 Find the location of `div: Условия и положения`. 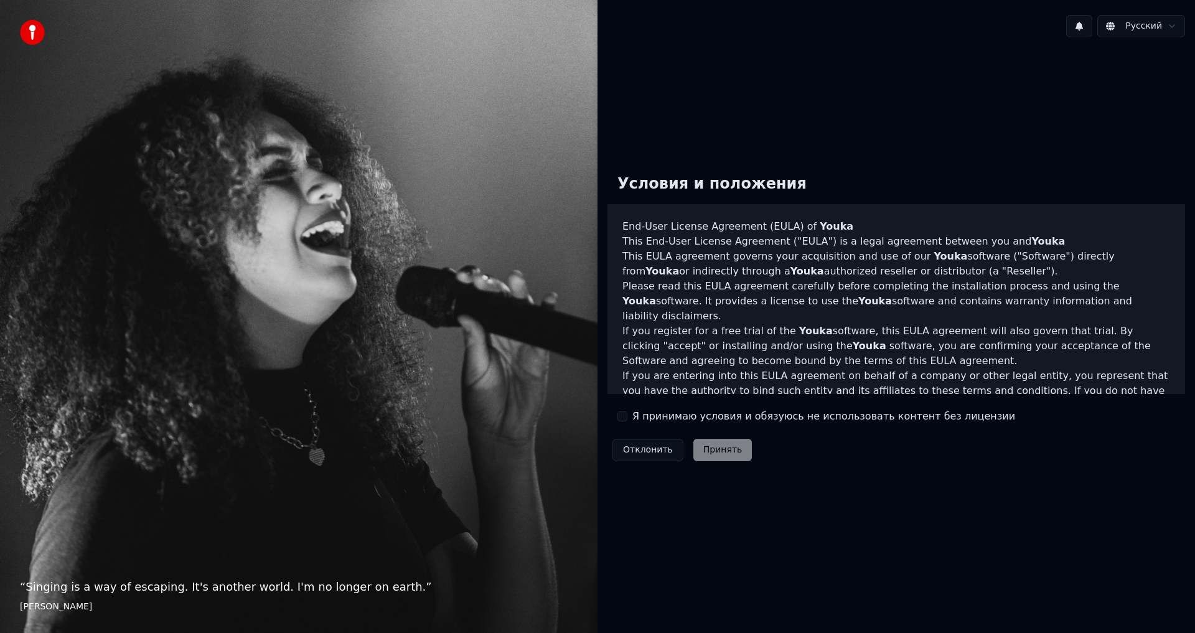

div: Условия и положения is located at coordinates (712, 184).